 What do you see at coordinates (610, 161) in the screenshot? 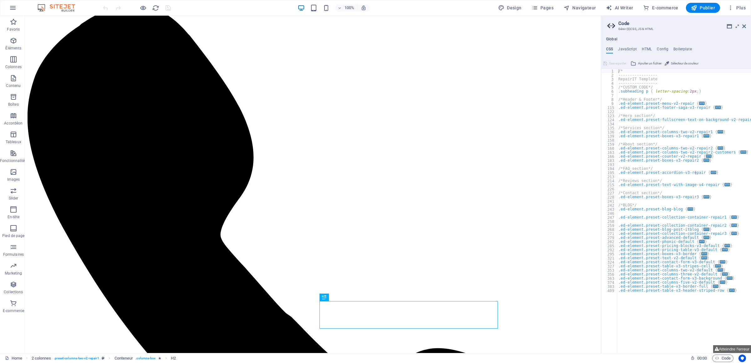
I see `div: 183` at bounding box center [610, 161].